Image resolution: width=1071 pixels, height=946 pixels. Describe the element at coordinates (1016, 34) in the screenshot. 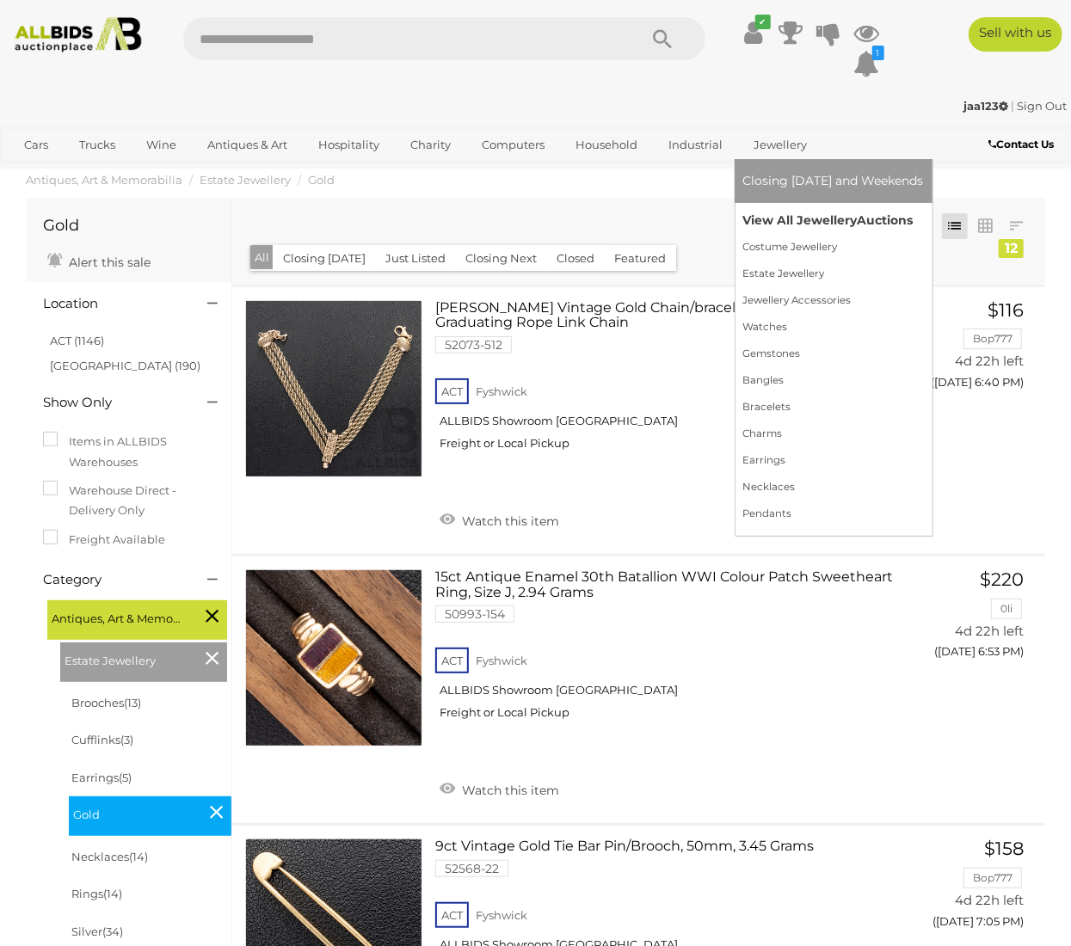

I see `a: Sell with us` at that location.